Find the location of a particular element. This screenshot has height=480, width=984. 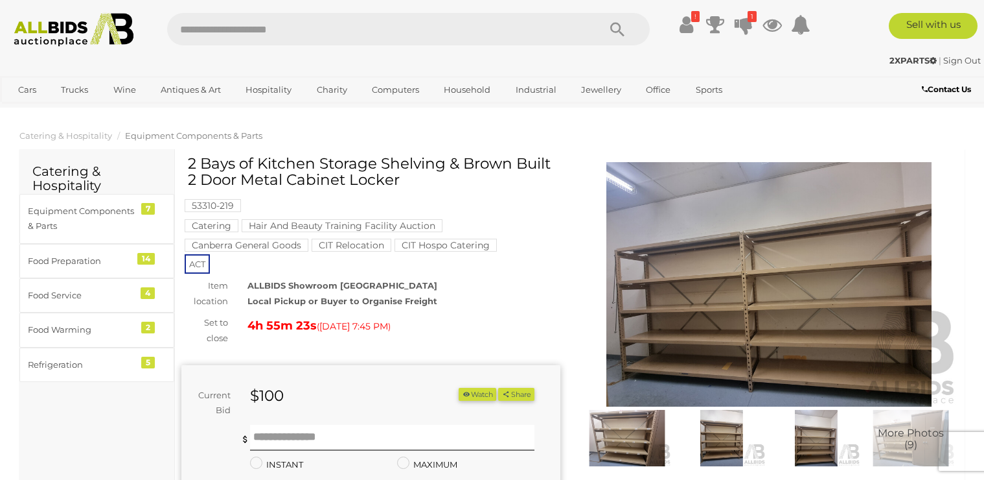

div: 14 is located at coordinates (146, 259).